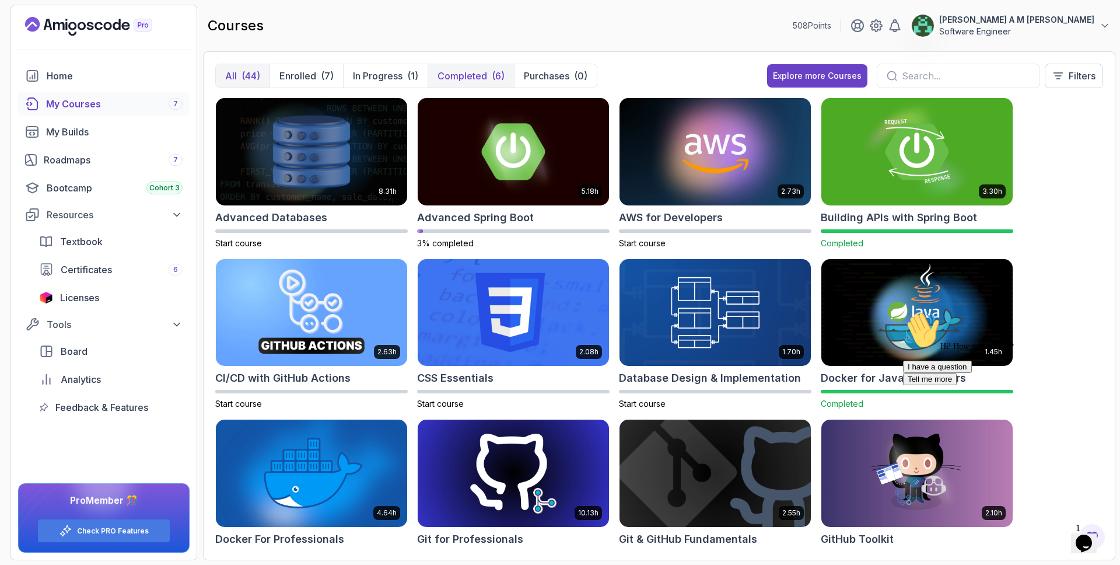 The image size is (1120, 565). Describe the element at coordinates (513, 313) in the screenshot. I see `img: CSS Essentials card` at that location.